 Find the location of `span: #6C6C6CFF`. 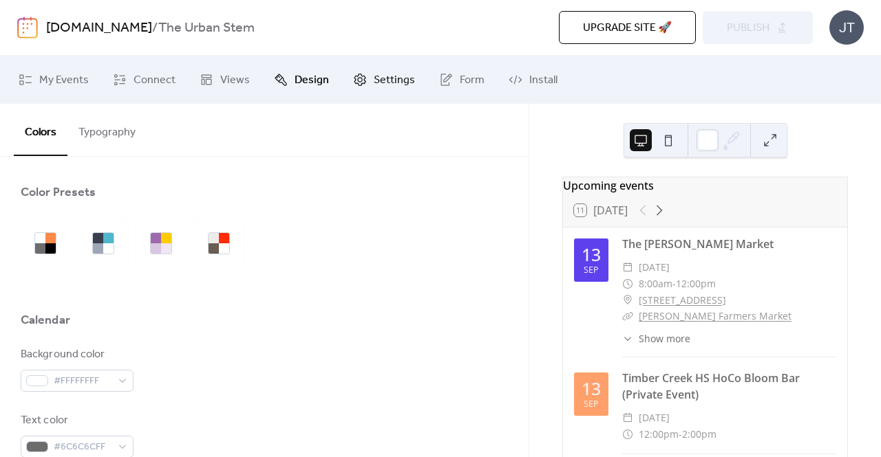

span: #6C6C6CFF is located at coordinates (83, 448).